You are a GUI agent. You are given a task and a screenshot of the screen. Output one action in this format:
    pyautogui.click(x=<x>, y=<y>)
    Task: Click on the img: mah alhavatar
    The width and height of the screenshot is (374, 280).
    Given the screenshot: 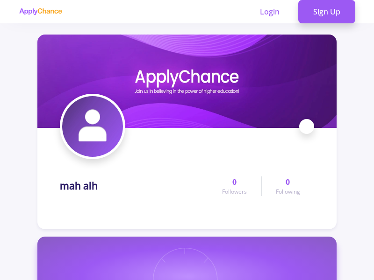 What is the action you would take?
    pyautogui.click(x=92, y=127)
    